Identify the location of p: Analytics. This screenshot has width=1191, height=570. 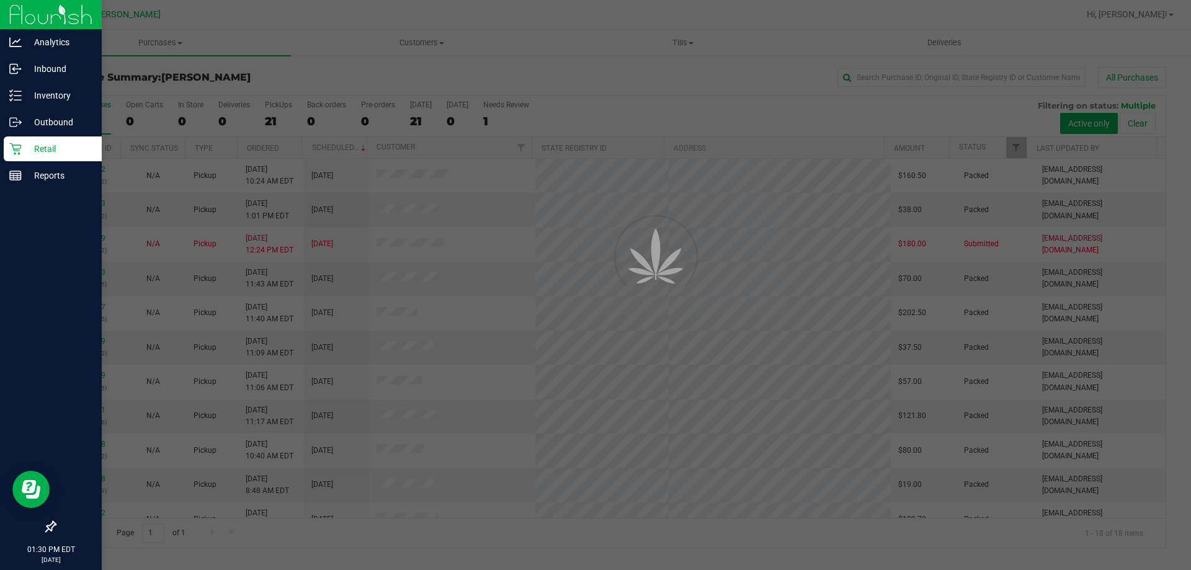
(59, 42).